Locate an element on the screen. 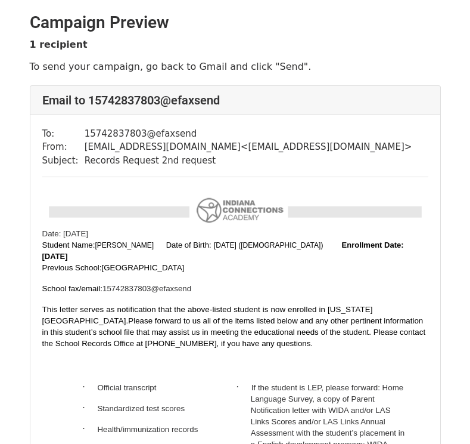 The width and height of the screenshot is (470, 444). span: Previous School: is located at coordinates (113, 267).